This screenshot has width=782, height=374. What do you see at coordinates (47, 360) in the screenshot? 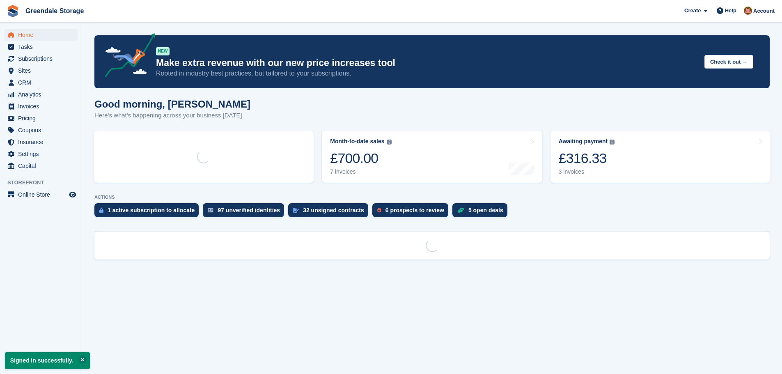
I see `p: Signed in successfully.` at bounding box center [47, 360].